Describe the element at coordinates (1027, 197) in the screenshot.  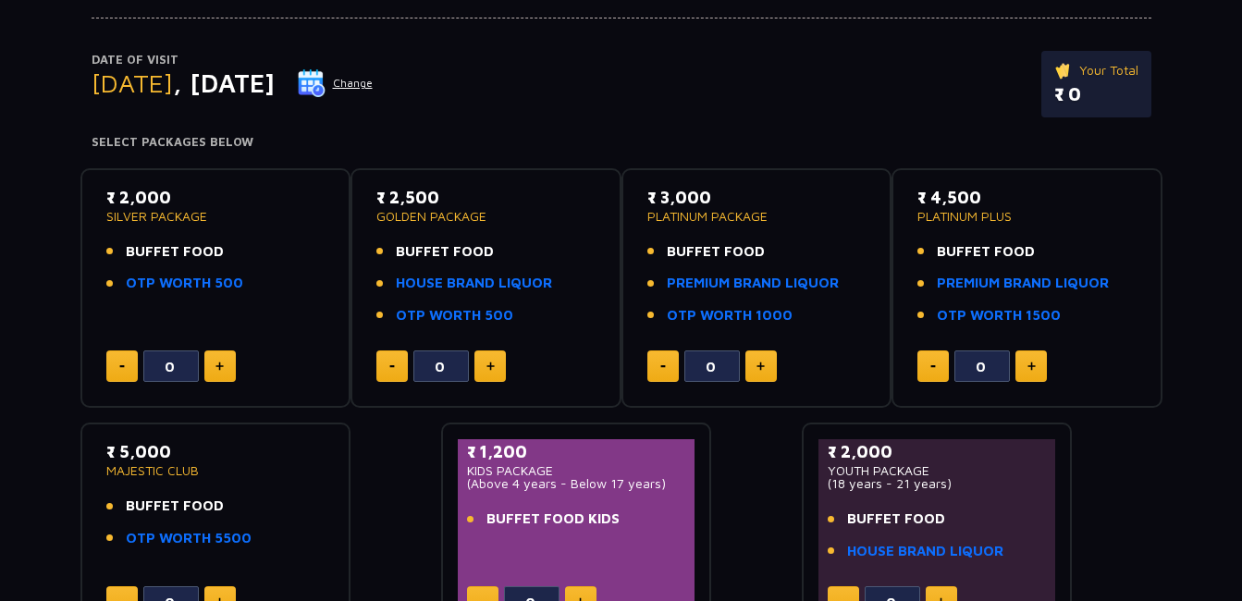
I see `p: ₹ 4,500` at that location.